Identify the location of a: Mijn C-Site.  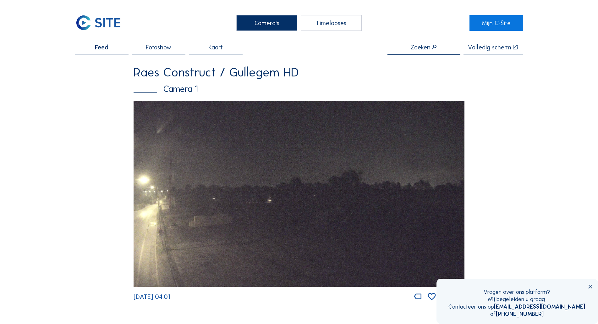
(496, 23).